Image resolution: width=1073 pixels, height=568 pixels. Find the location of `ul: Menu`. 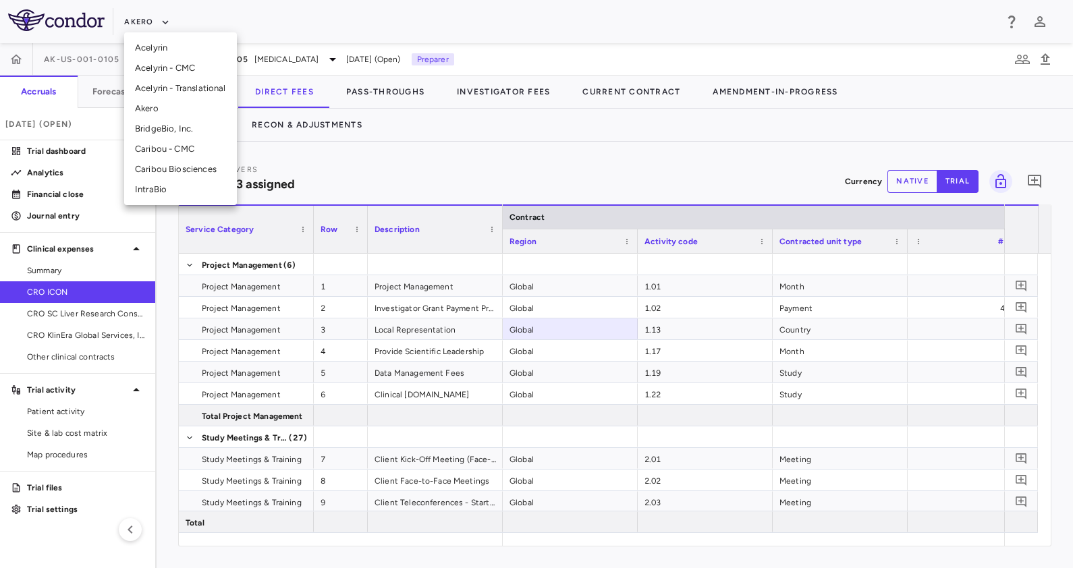

ul: Menu is located at coordinates (180, 119).